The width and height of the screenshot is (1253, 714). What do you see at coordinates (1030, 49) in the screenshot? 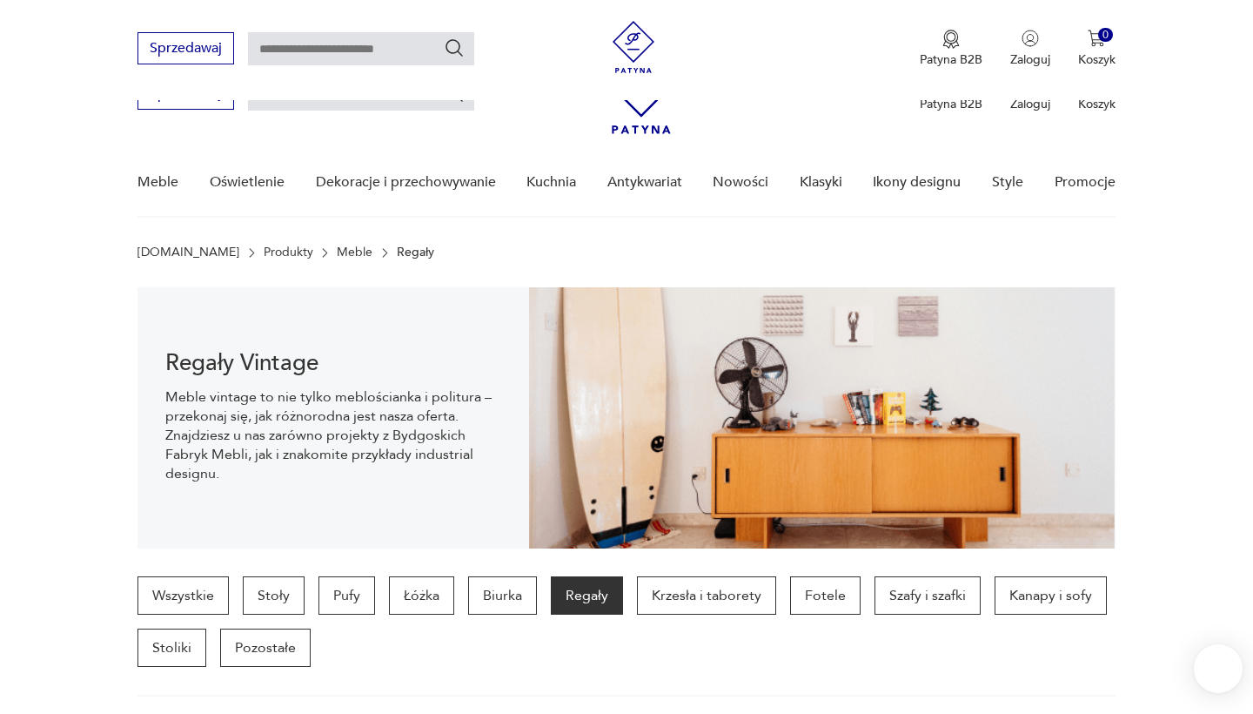
I see `button: Zaloguj` at bounding box center [1030, 49].